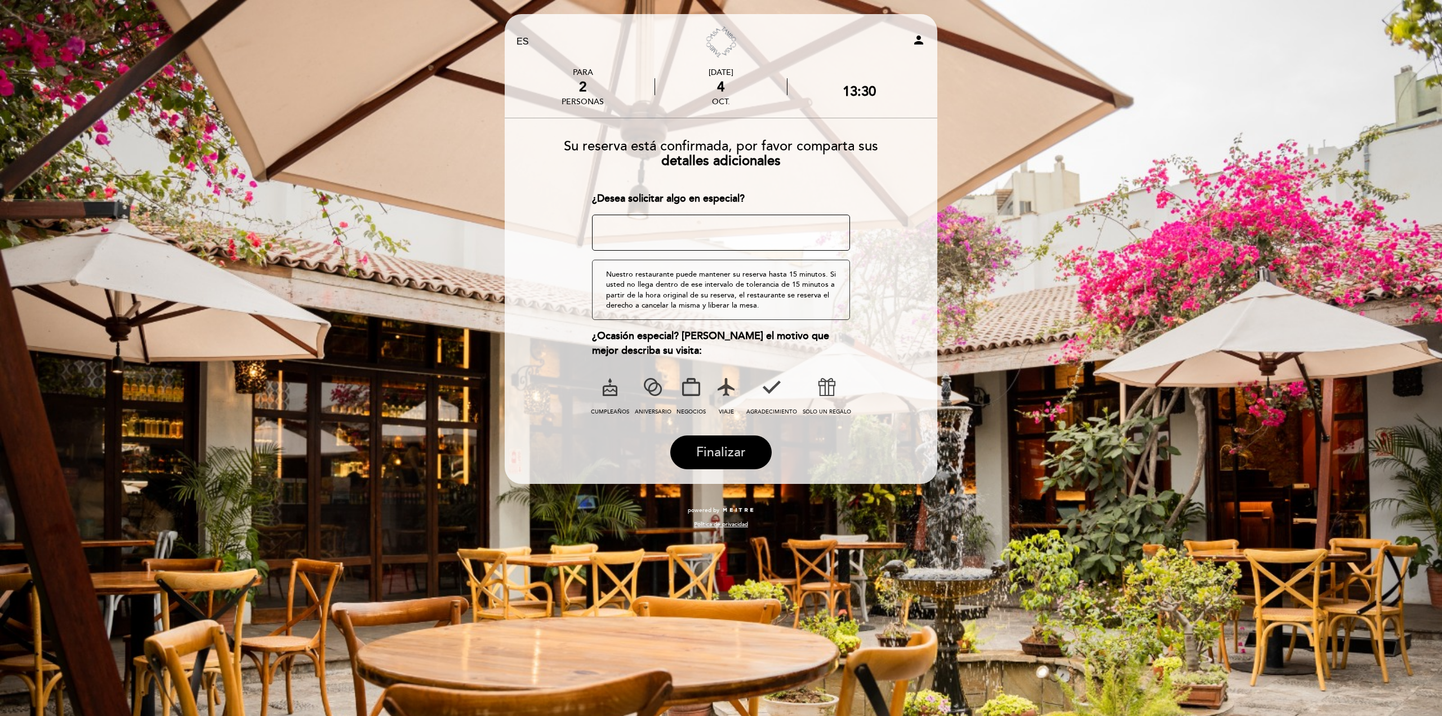  I want to click on span: NEGOCIOS, so click(691, 412).